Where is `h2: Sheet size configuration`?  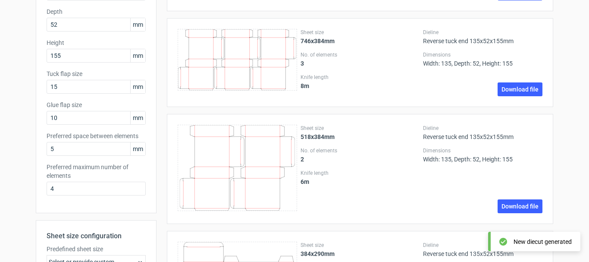
h2: Sheet size configuration is located at coordinates (96, 236).